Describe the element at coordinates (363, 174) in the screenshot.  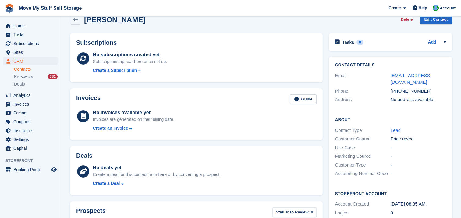
I see `div: Accounting Nominal Code` at that location.